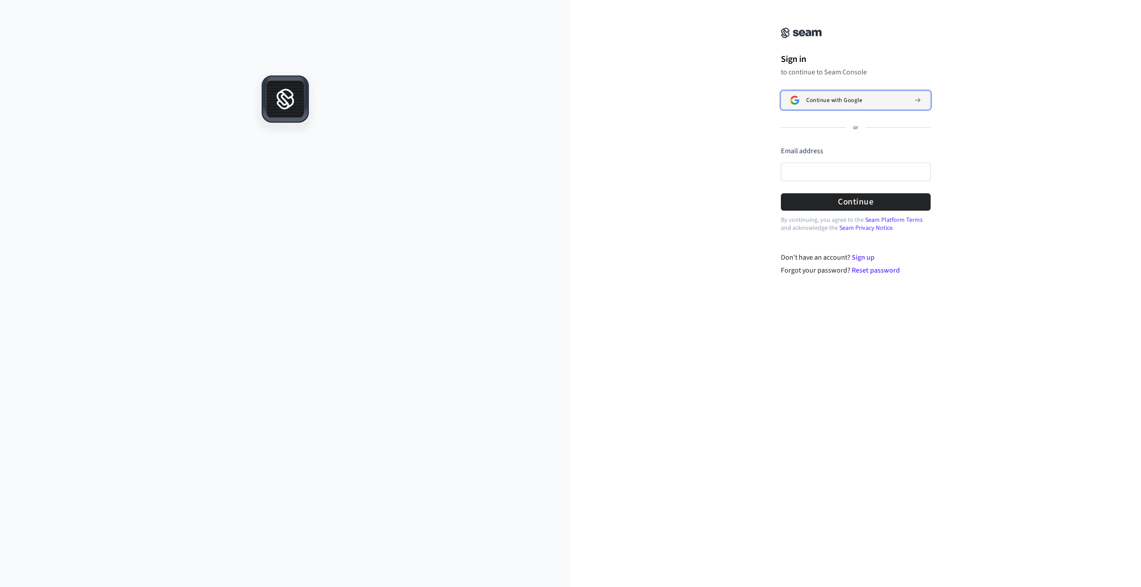 The image size is (1141, 587). What do you see at coordinates (855, 224) in the screenshot?
I see `p: By continuing, you agree to the and acknowledge the .` at bounding box center [855, 224].